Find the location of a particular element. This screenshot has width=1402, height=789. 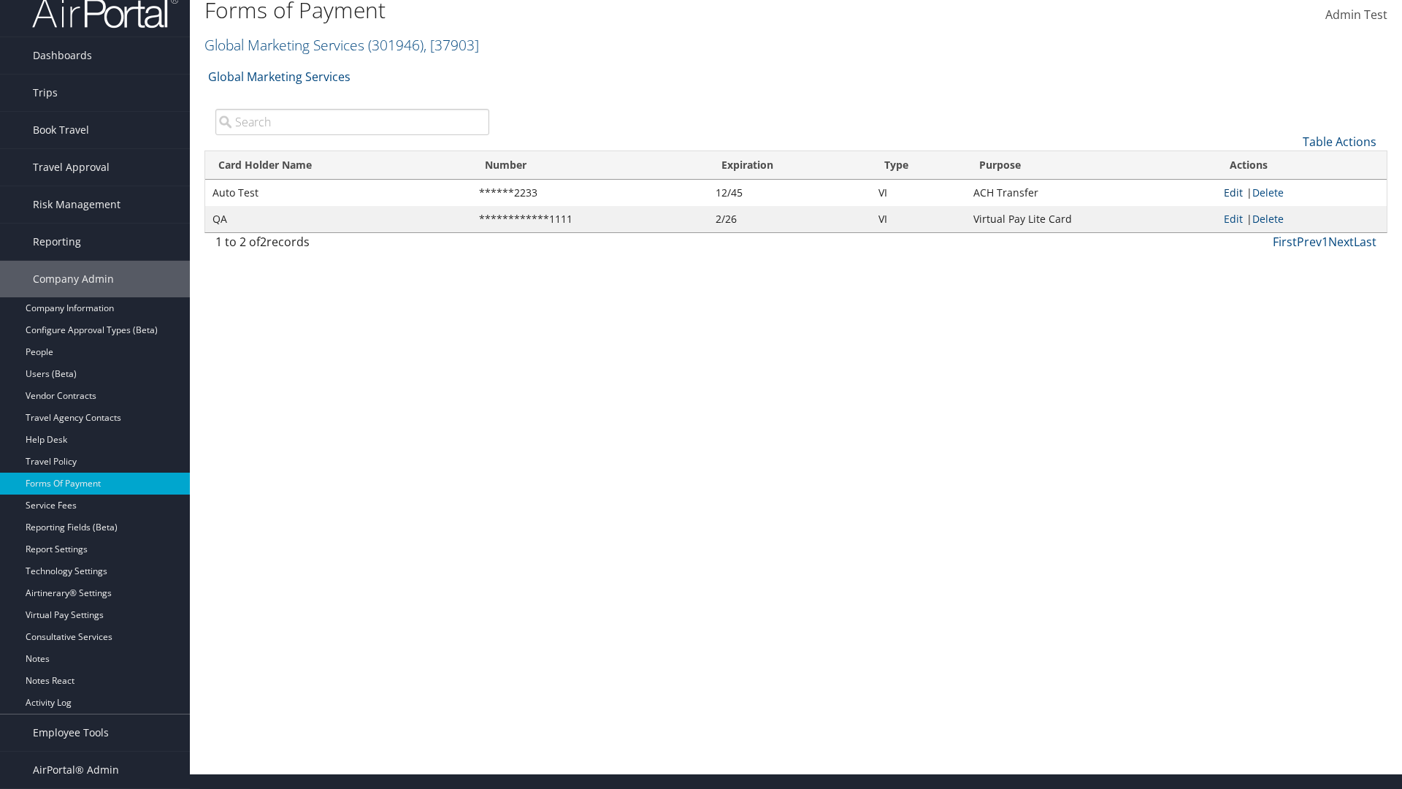

span: Trips is located at coordinates (45, 93).